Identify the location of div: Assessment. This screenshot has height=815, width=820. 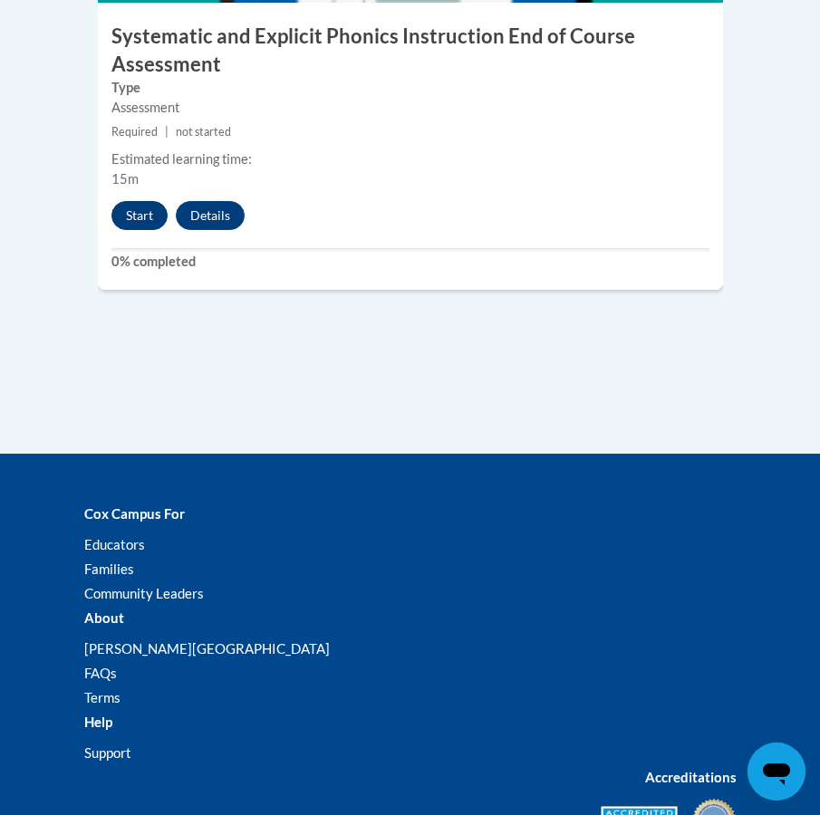
(410, 108).